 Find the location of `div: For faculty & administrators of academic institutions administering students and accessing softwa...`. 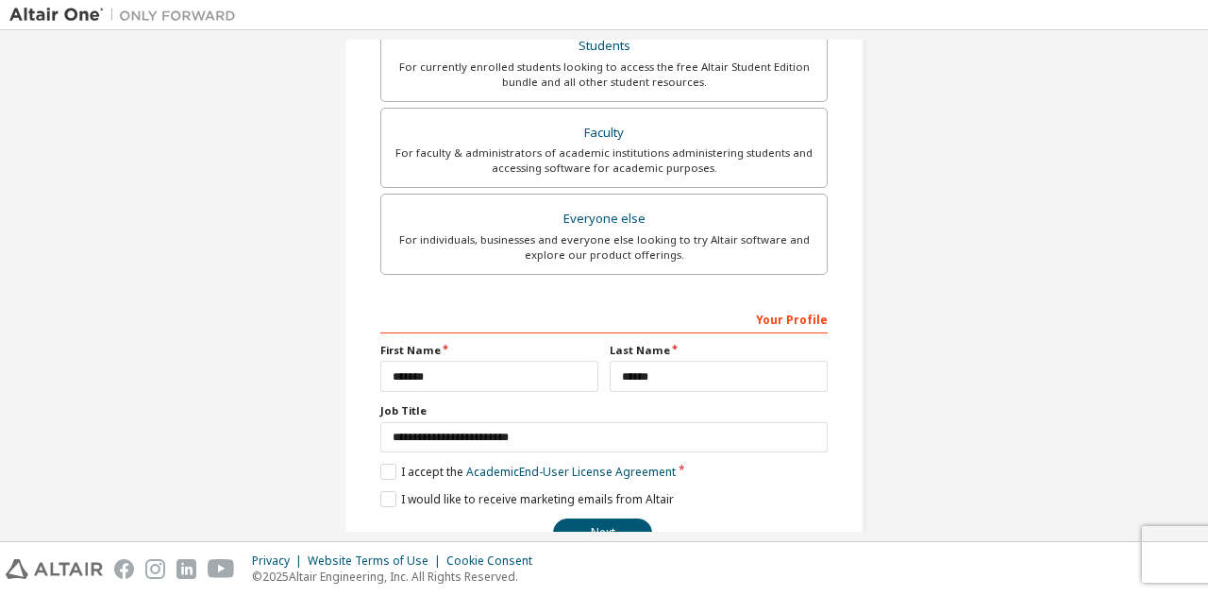

div: For faculty & administrators of academic institutions administering students and accessing softwa... is located at coordinates (604, 160).